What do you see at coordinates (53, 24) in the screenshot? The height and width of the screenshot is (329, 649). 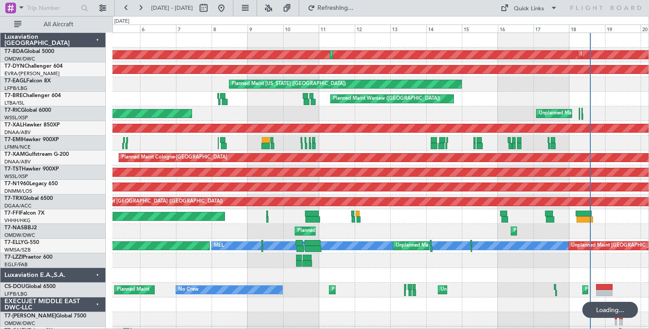 I see `button: All Aircraft` at bounding box center [53, 24].